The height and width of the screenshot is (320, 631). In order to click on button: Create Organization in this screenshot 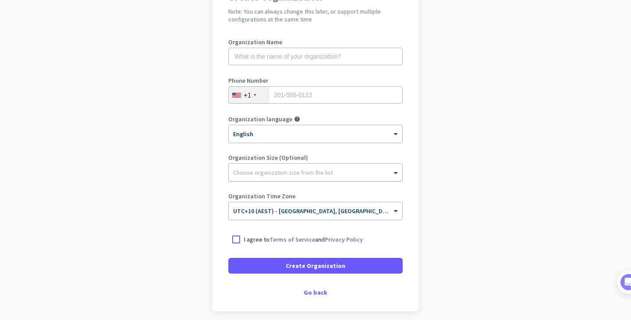, I will do `click(316, 266)`.